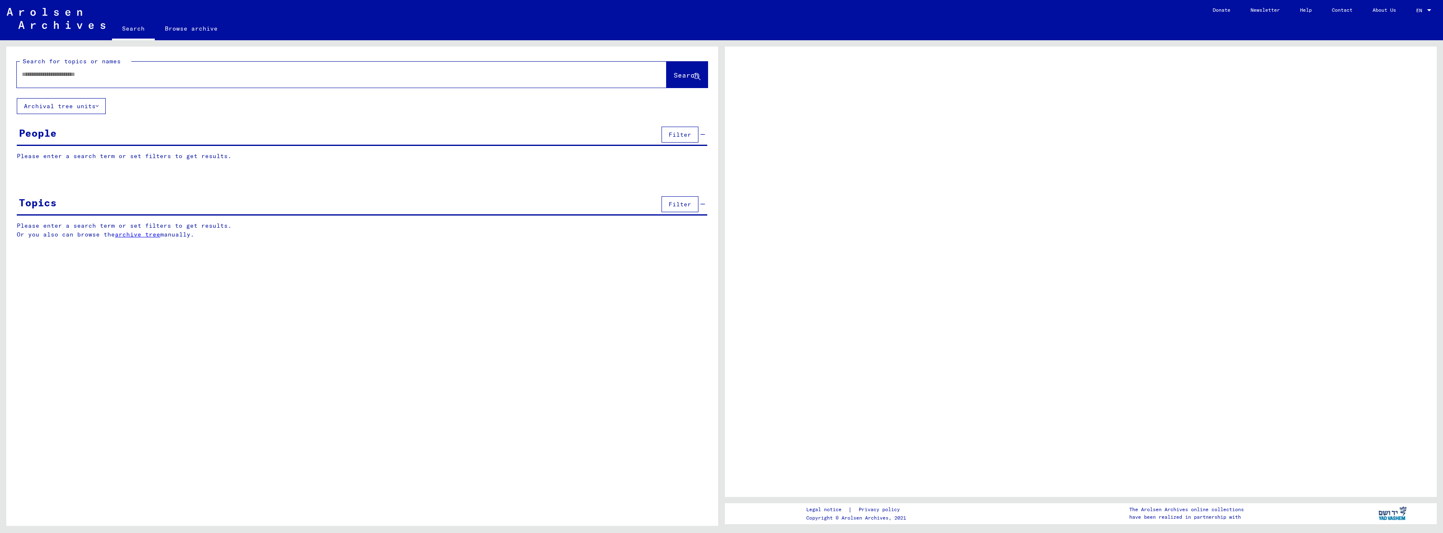  I want to click on p: have been realized in partnership with, so click(1186, 517).